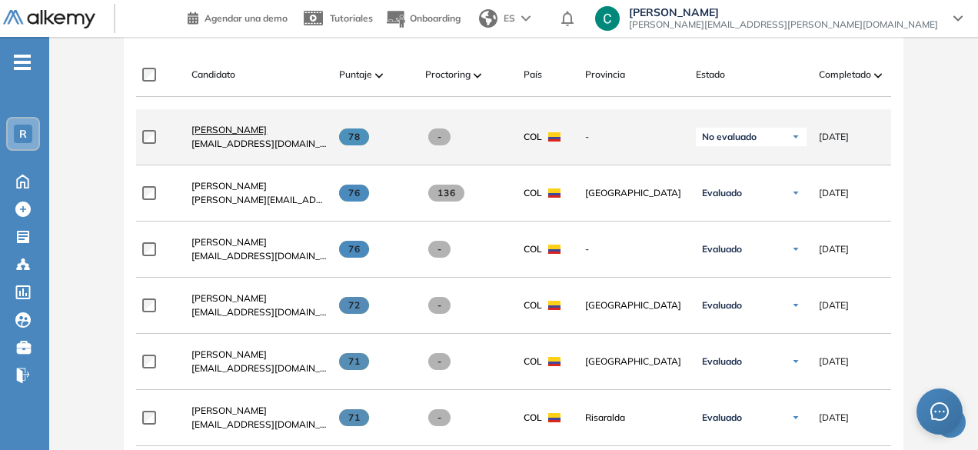  Describe the element at coordinates (509, 18) in the screenshot. I see `span: ES` at that location.